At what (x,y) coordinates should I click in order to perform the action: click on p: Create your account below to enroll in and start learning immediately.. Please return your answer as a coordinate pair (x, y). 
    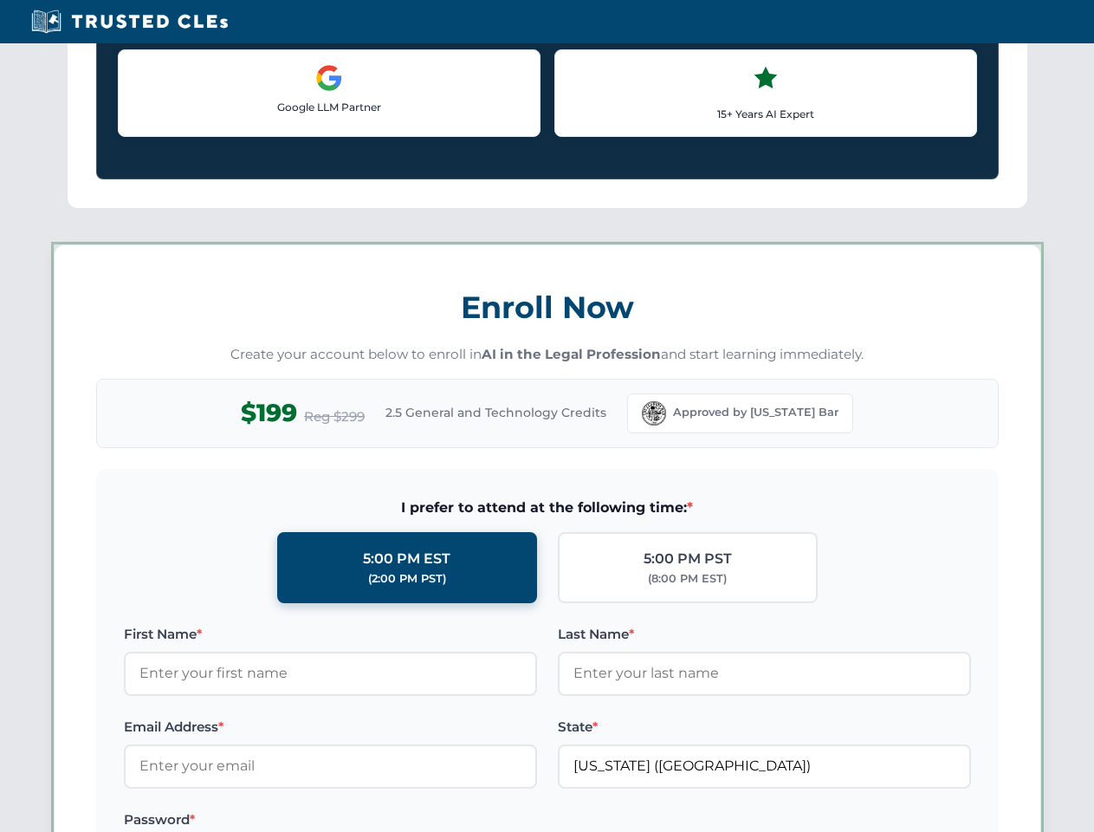
    Looking at the image, I should click on (548, 354).